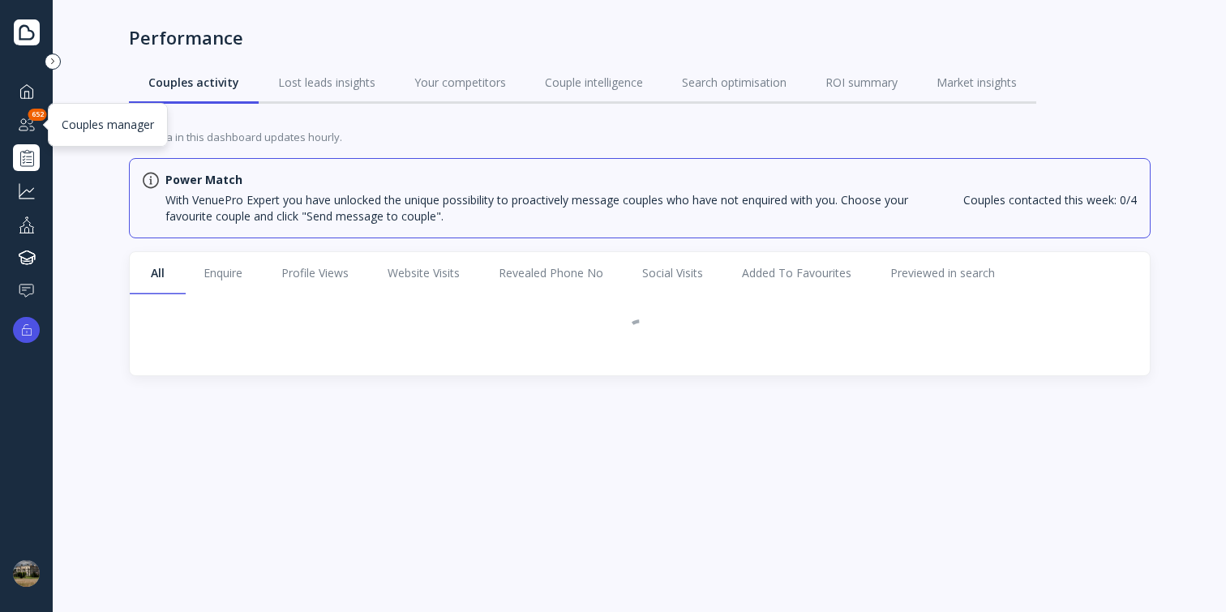 This screenshot has height=612, width=1226. Describe the element at coordinates (26, 257) in the screenshot. I see `a: Knowledge hub` at that location.